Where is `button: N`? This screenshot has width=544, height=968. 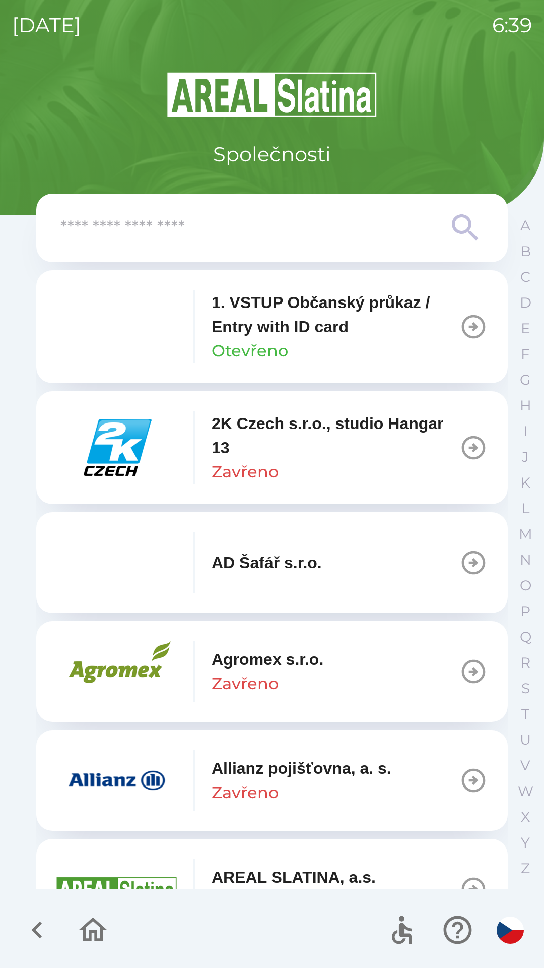
button: N is located at coordinates (526, 559).